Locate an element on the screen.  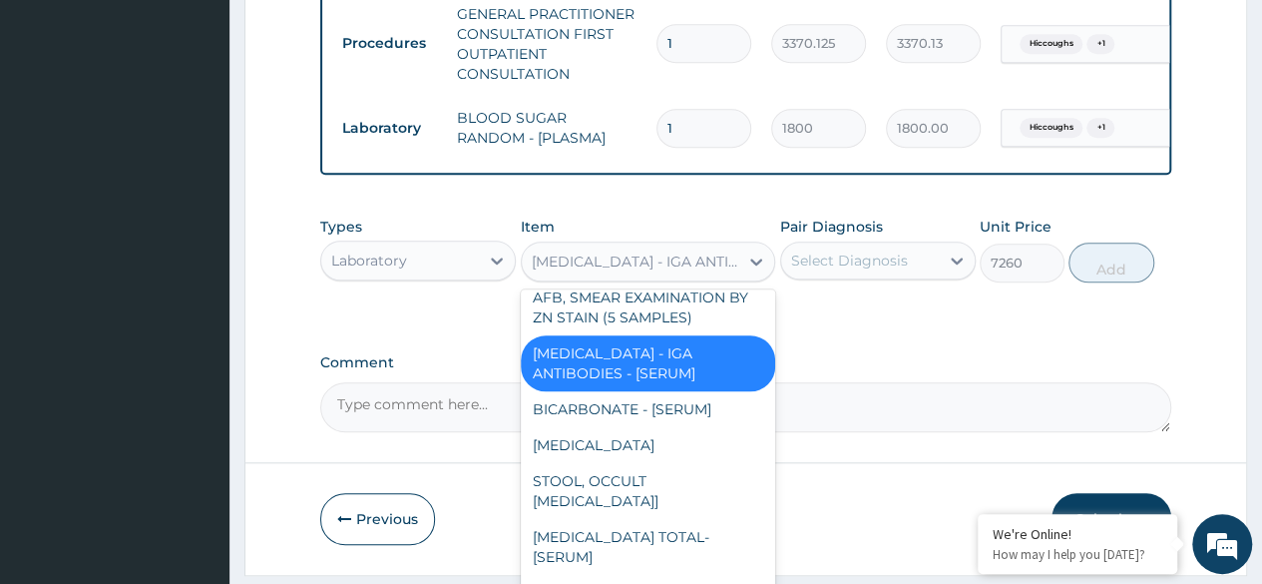
img: d_794563401_company_1708531726252_794563401 is located at coordinates (59, 125).